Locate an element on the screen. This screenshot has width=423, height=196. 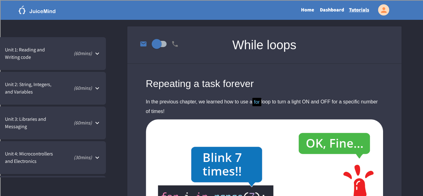
p: ( 30 mins) is located at coordinates (77, 158).